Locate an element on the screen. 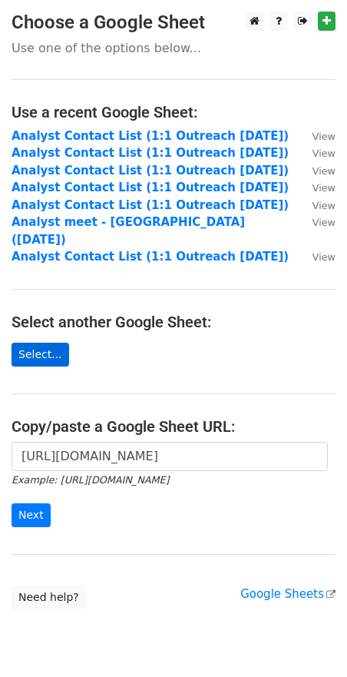 This screenshot has width=347, height=677. a: Need help? is located at coordinates (48, 597).